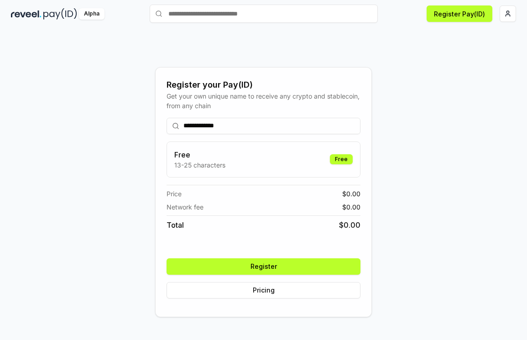 The height and width of the screenshot is (340, 527). Describe the element at coordinates (263, 101) in the screenshot. I see `div: Get your own unique name to receive any crypto and stablecoin, from any chain` at that location.